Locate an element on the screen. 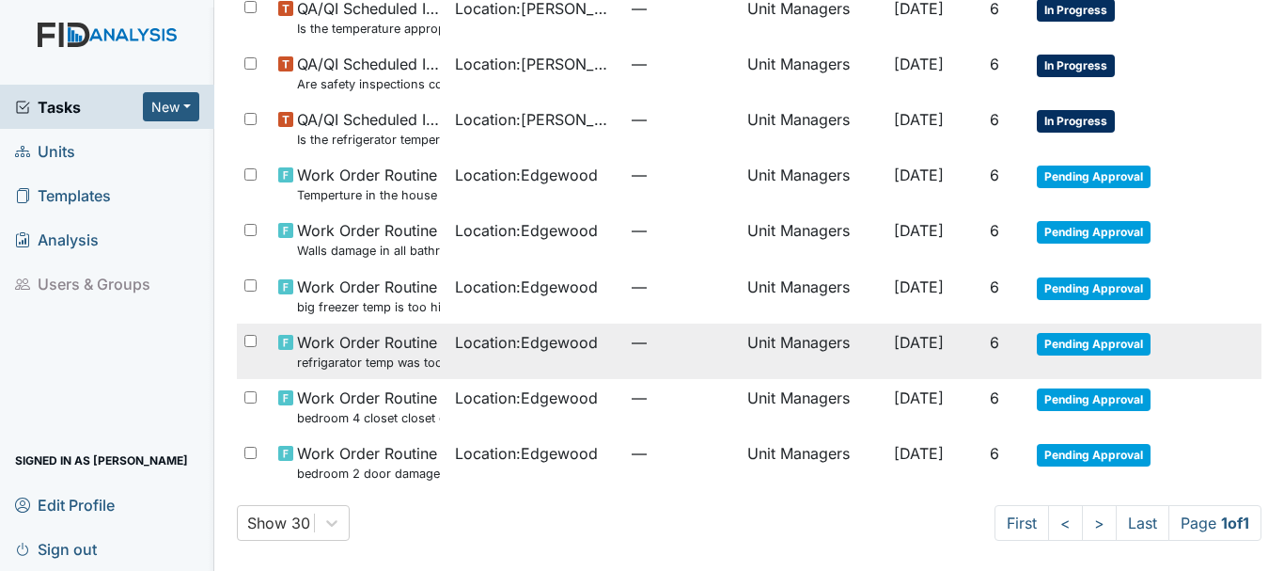 The image size is (1284, 571). small: bedroom 2 door damage knobs loose is located at coordinates (368, 473).